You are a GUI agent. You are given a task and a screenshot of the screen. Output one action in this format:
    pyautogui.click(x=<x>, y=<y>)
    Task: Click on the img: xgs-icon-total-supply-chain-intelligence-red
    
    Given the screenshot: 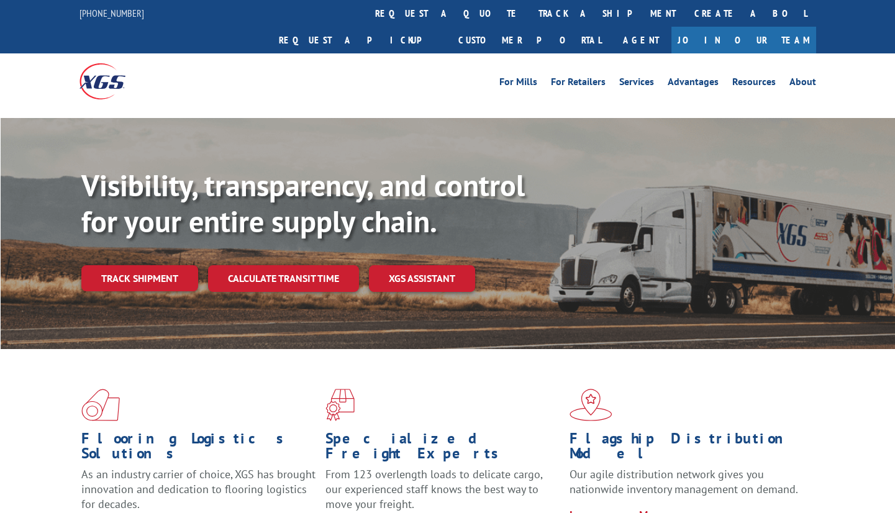 What is the action you would take?
    pyautogui.click(x=101, y=405)
    